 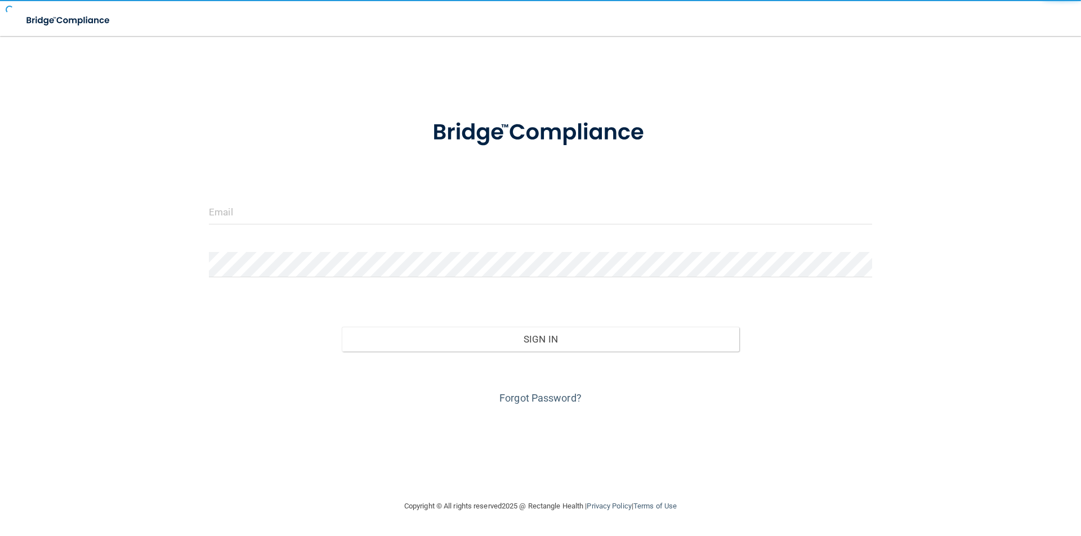 What do you see at coordinates (655, 506) in the screenshot?
I see `a: Terms of Use` at bounding box center [655, 506].